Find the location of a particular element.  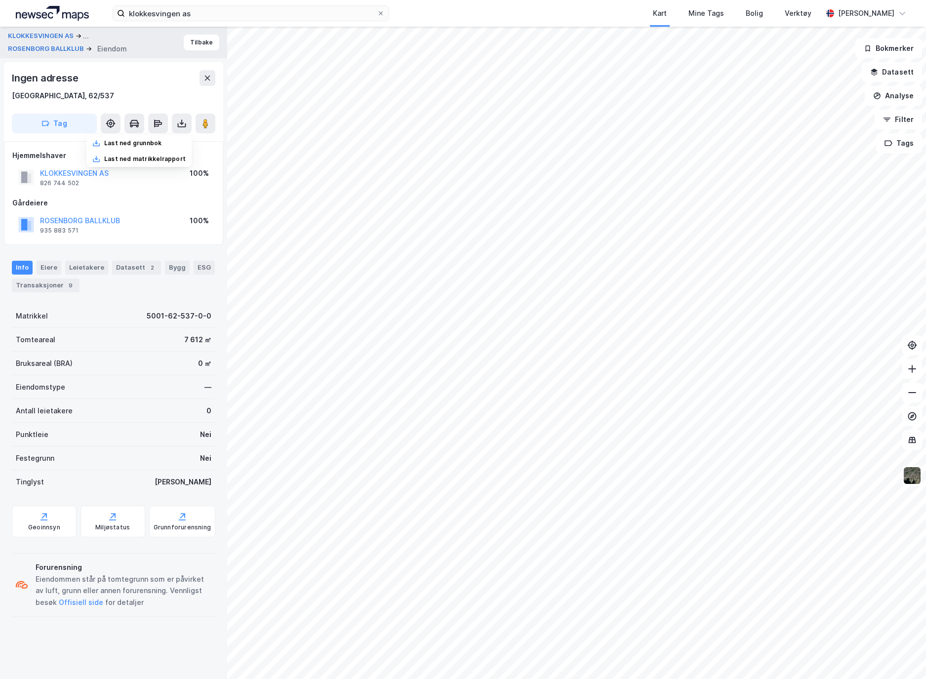

button: Tilbake is located at coordinates (202, 42).